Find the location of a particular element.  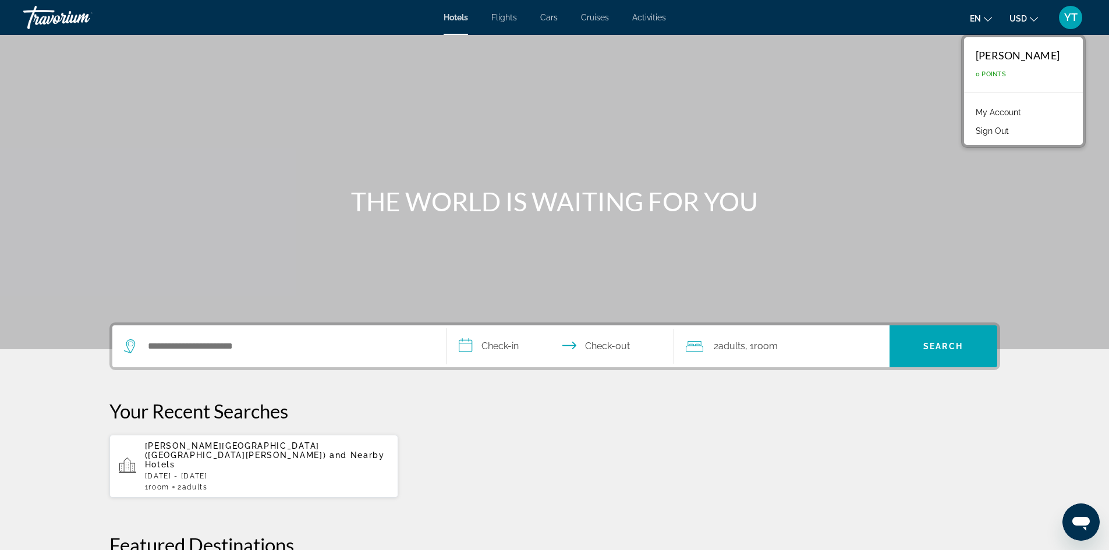

a: Travorium is located at coordinates (81, 17).